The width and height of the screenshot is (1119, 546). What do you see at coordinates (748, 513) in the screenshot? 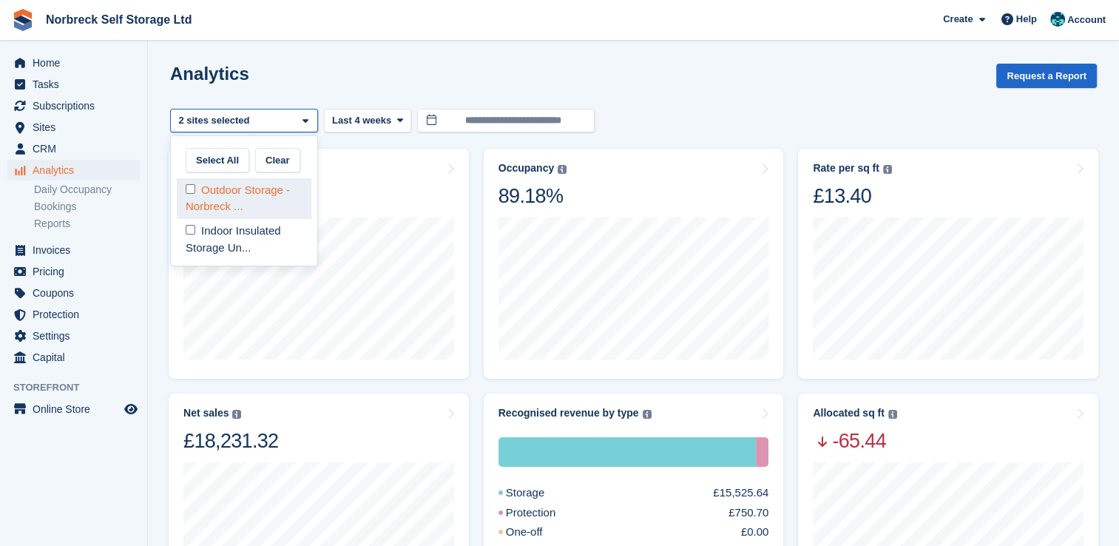
I see `div: £750.70` at bounding box center [748, 513].